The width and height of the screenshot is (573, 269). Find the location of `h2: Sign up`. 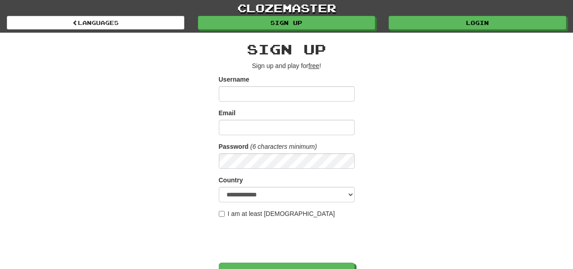

h2: Sign up is located at coordinates (287, 49).